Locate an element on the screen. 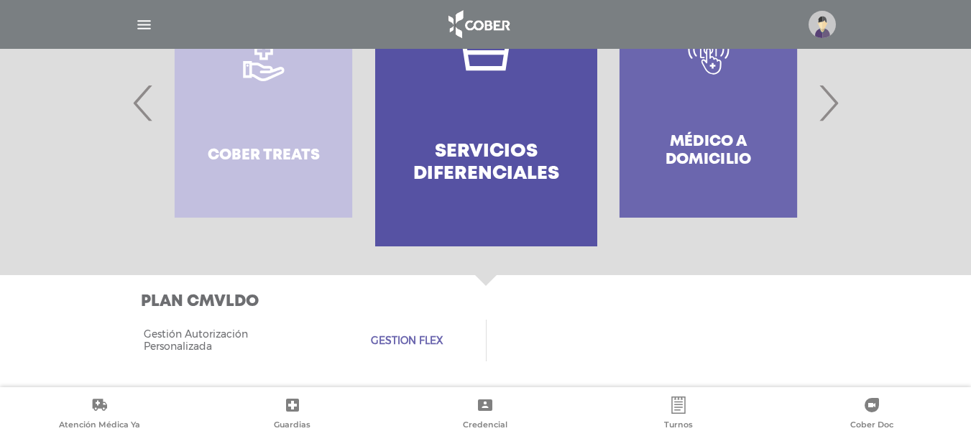 This screenshot has height=436, width=971. a: Guardias is located at coordinates (292, 415).